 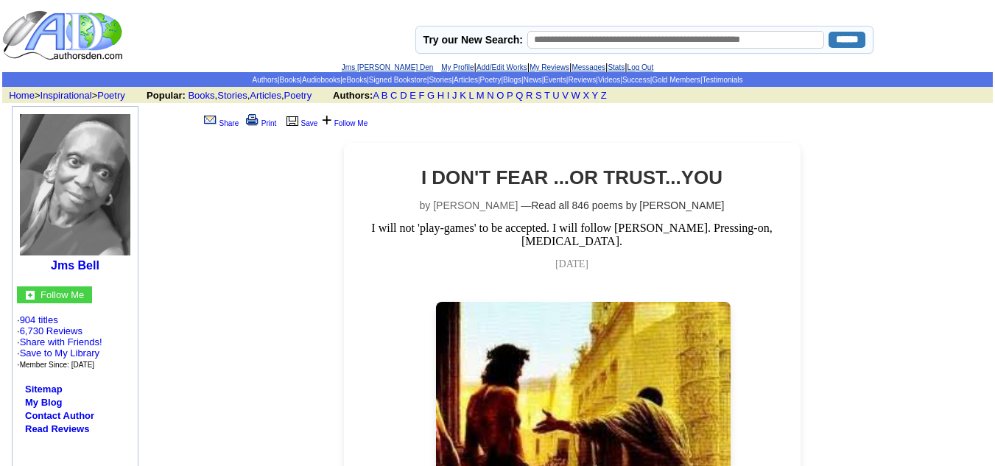 What do you see at coordinates (43, 402) in the screenshot?
I see `a: My Blog` at bounding box center [43, 402].